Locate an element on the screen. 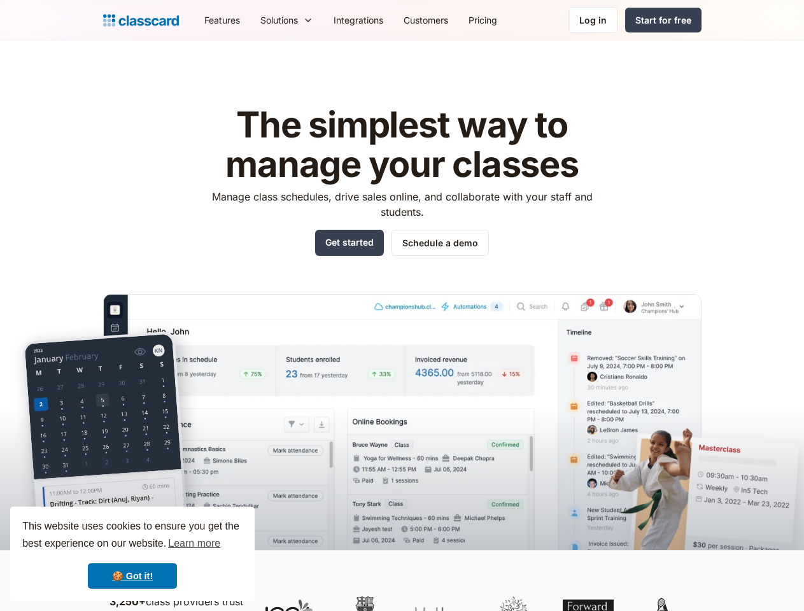 This screenshot has height=611, width=804. a: Features is located at coordinates (222, 20).